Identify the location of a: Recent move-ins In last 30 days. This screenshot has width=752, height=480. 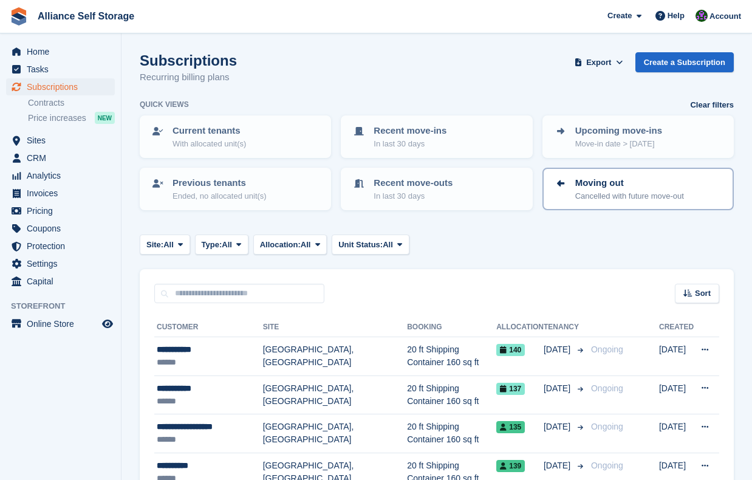
(436, 137).